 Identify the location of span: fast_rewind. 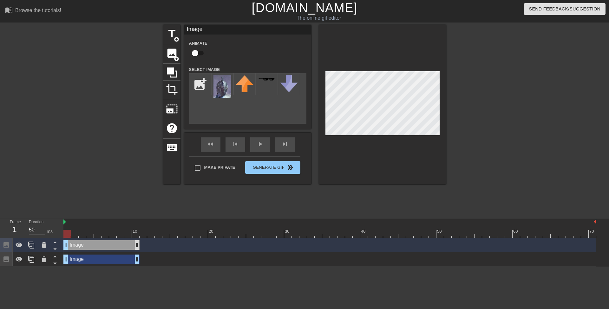
(210, 144).